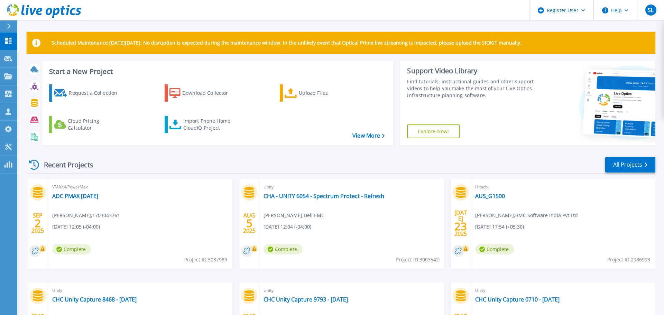 The image size is (664, 315). I want to click on a: Explore Now!, so click(433, 131).